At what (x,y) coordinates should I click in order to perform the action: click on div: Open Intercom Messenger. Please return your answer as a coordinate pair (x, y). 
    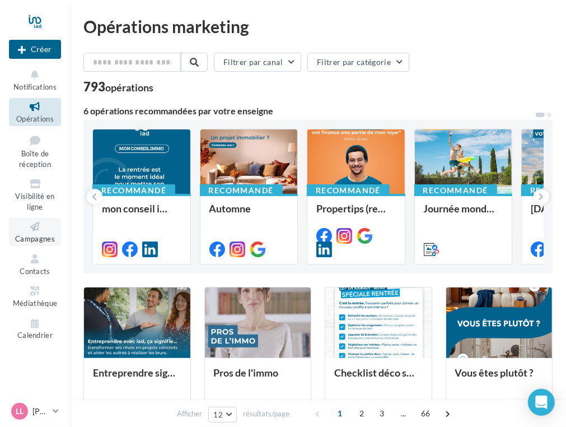
    Looking at the image, I should click on (542, 402).